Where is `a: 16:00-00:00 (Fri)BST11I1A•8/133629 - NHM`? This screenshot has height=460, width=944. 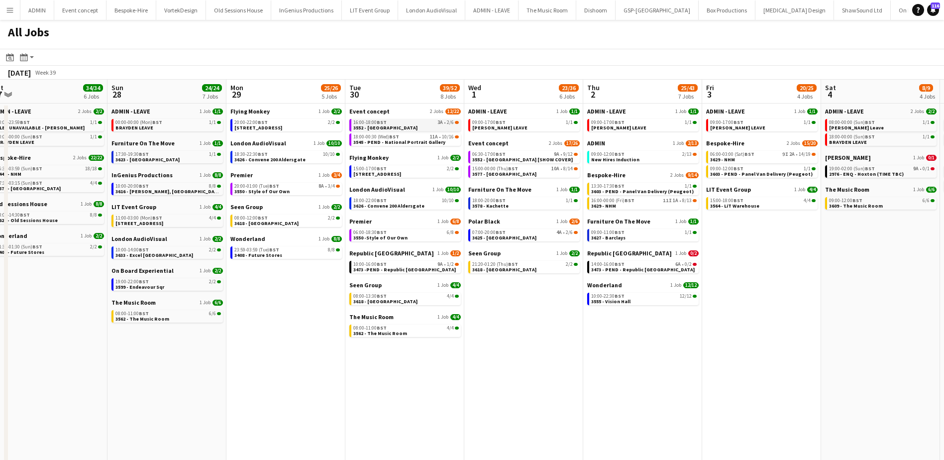
a: 16:00-00:00 (Fri)BST11I1A•8/133629 - NHM is located at coordinates (644, 202).